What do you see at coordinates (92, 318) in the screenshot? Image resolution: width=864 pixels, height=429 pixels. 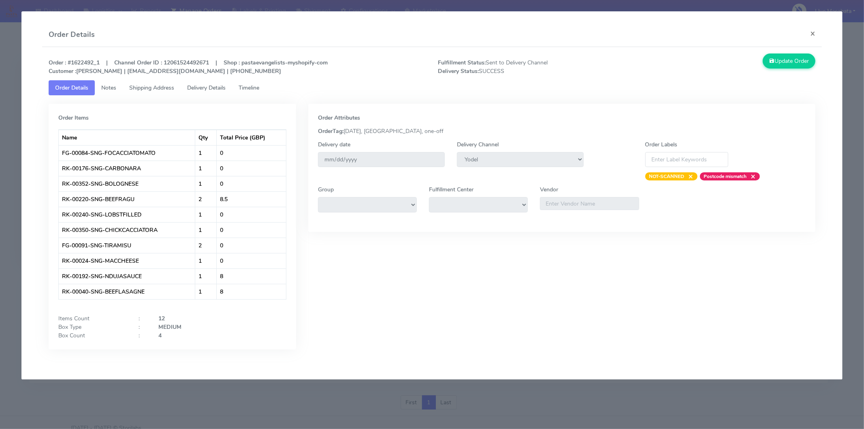 I see `div: Items Count` at bounding box center [92, 318].